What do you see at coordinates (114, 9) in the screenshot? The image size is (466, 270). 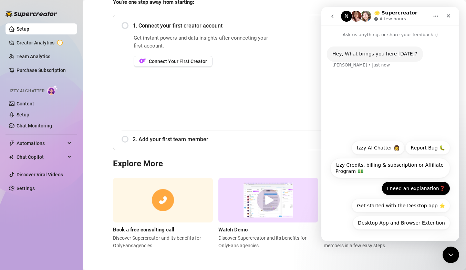 I see `button: Home` at bounding box center [114, 9].